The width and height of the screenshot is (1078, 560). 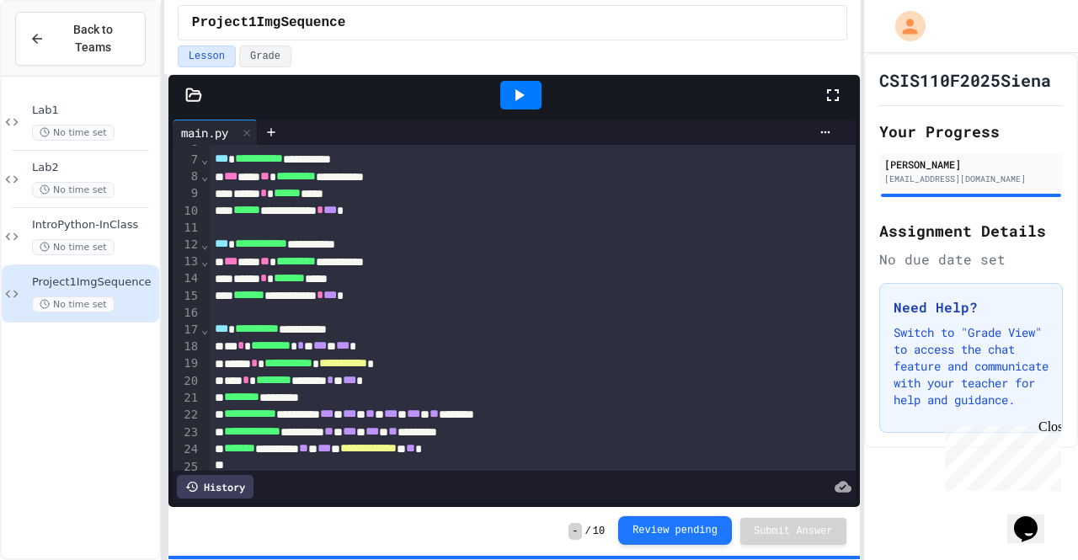 I want to click on div: 9, so click(x=186, y=194).